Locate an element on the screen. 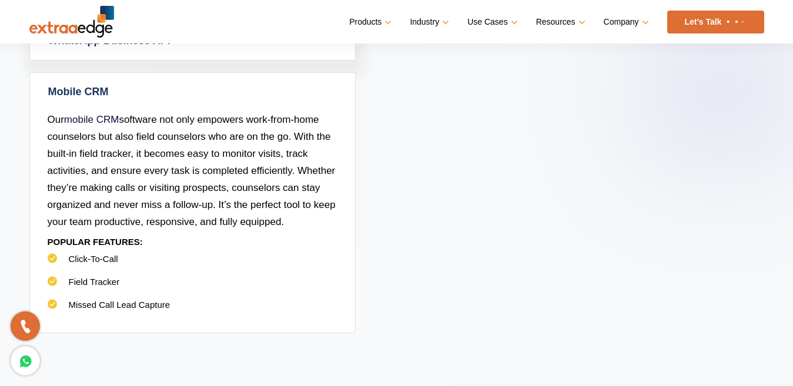 This screenshot has height=386, width=793. p: POPULAR FEATURES: is located at coordinates (192, 241).